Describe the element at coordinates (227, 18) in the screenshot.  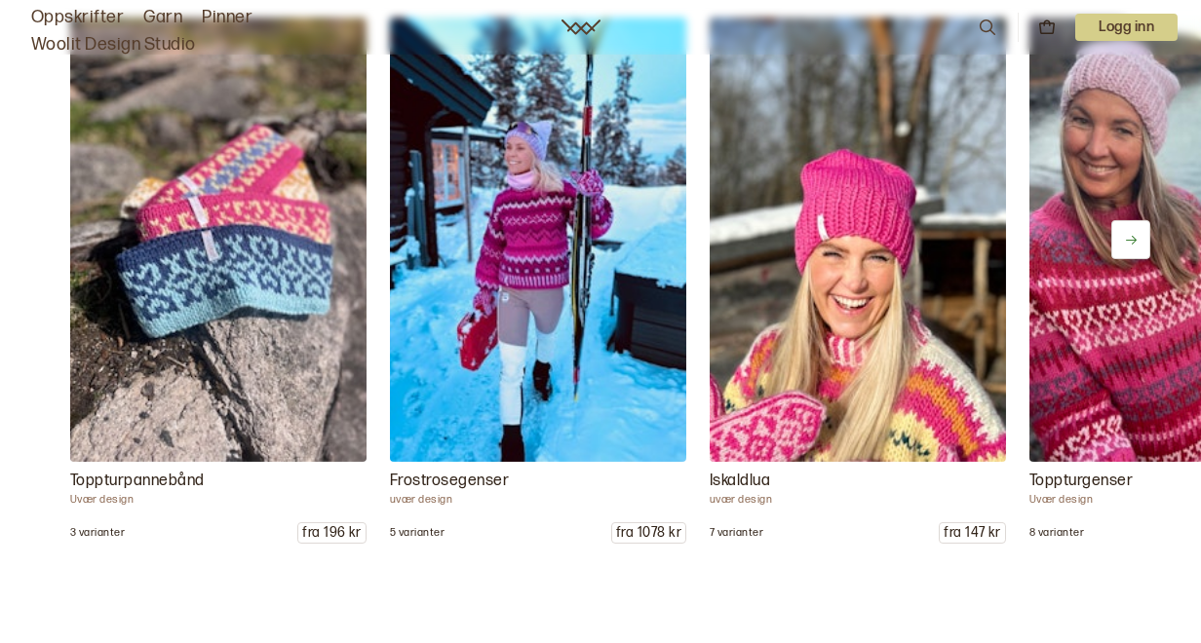
I see `a: Pinner` at that location.